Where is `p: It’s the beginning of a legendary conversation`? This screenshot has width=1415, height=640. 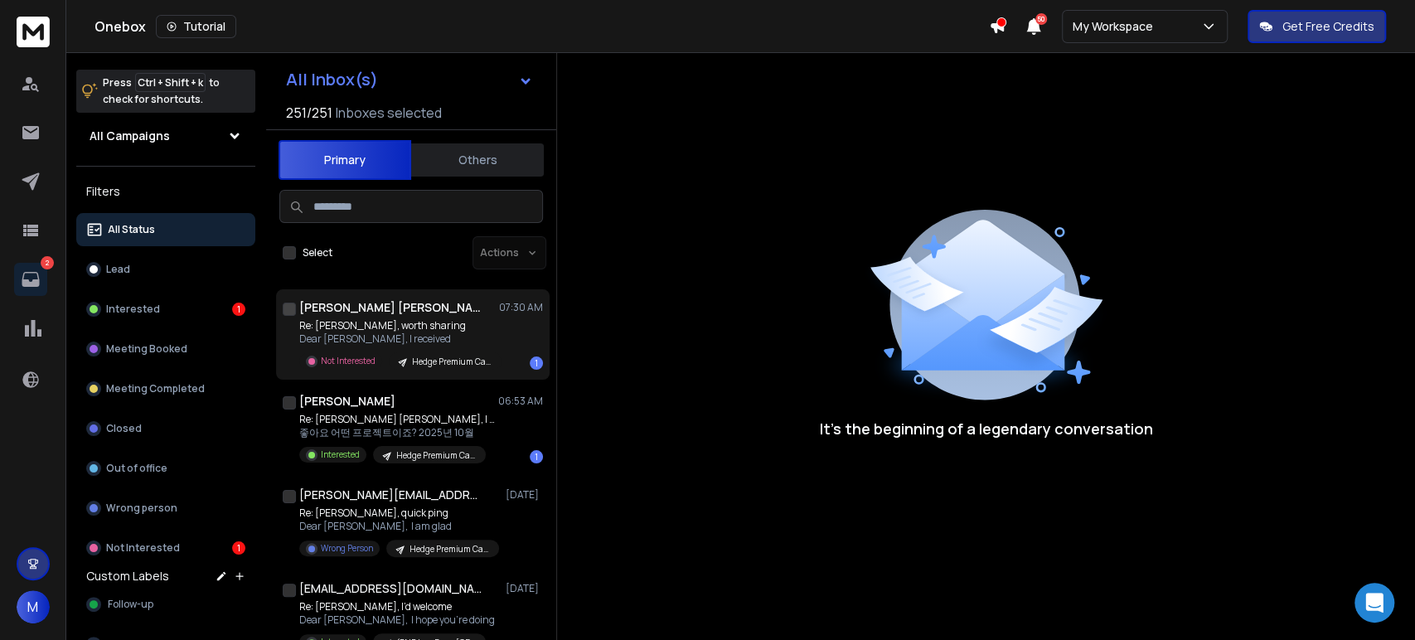 p: It’s the beginning of a legendary conversation is located at coordinates (986, 428).